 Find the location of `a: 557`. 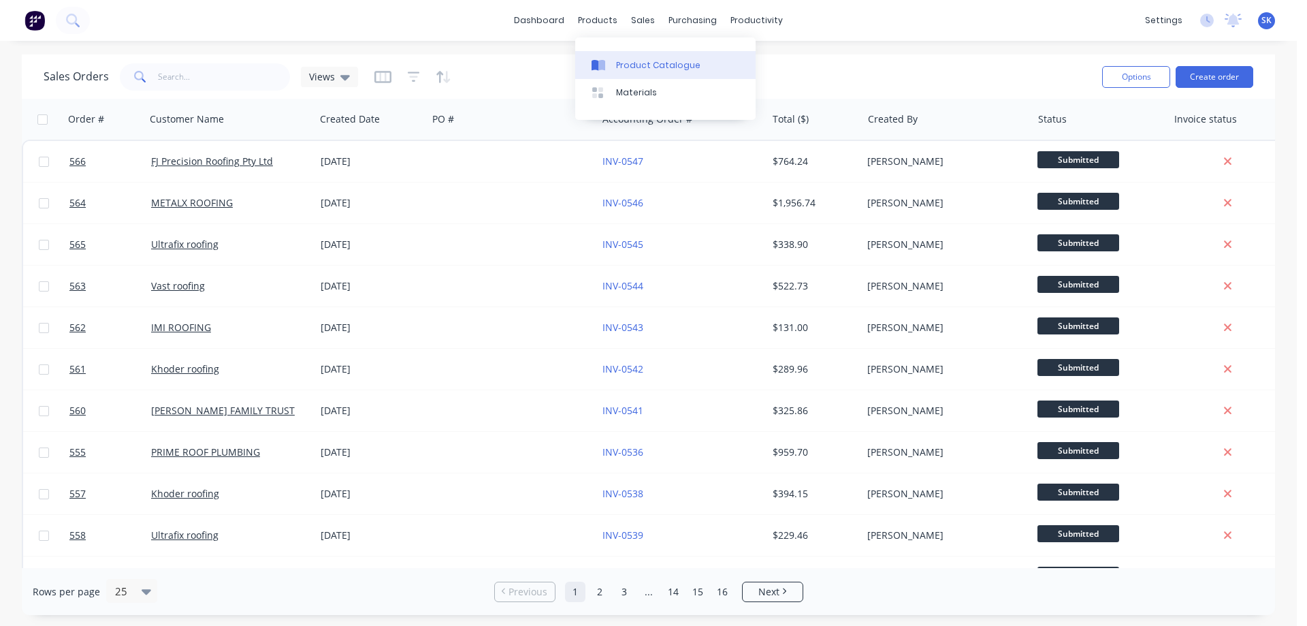

a: 557 is located at coordinates (110, 494).